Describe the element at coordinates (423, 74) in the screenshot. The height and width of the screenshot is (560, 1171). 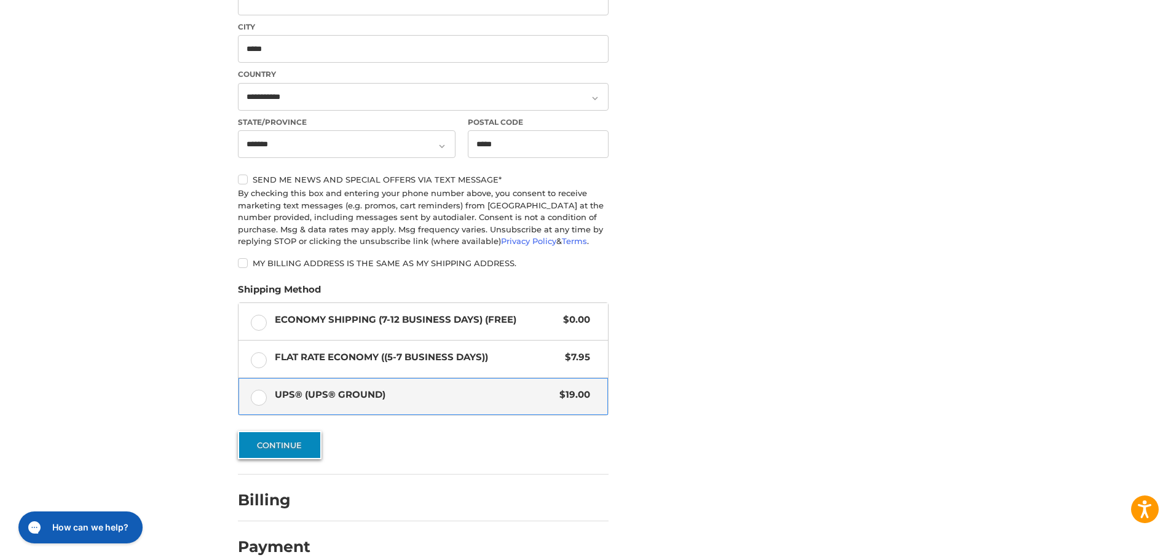
I see `label: Country` at that location.